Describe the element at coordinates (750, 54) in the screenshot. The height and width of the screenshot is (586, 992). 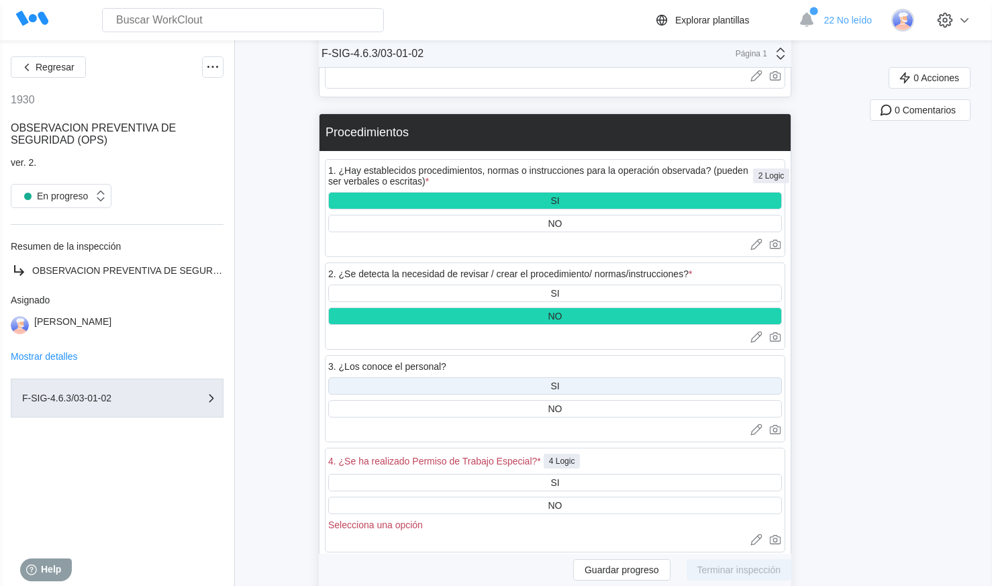
I see `div: Página 1` at that location.